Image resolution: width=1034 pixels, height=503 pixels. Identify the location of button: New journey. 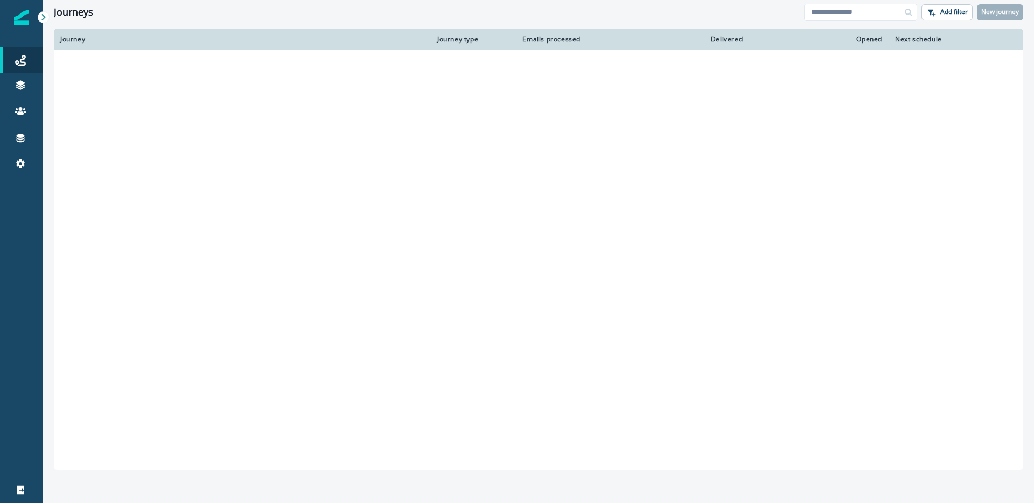
(1000, 12).